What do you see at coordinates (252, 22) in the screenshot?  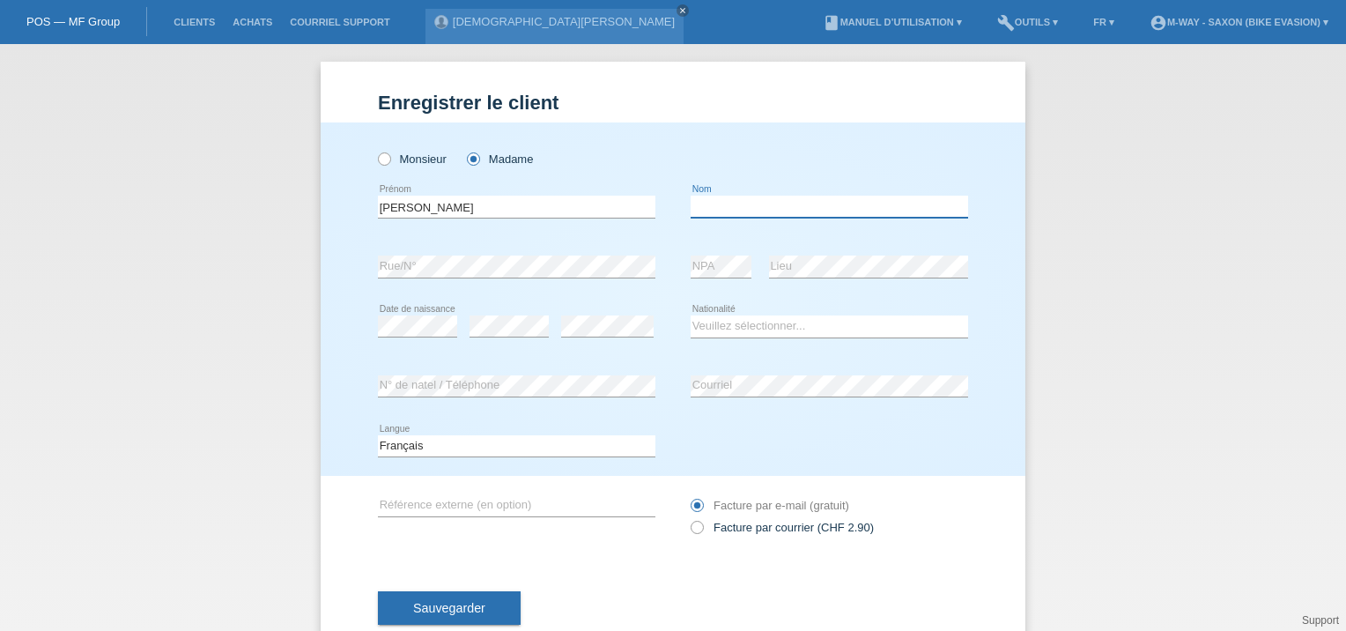 I see `a: Achats` at bounding box center [252, 22].